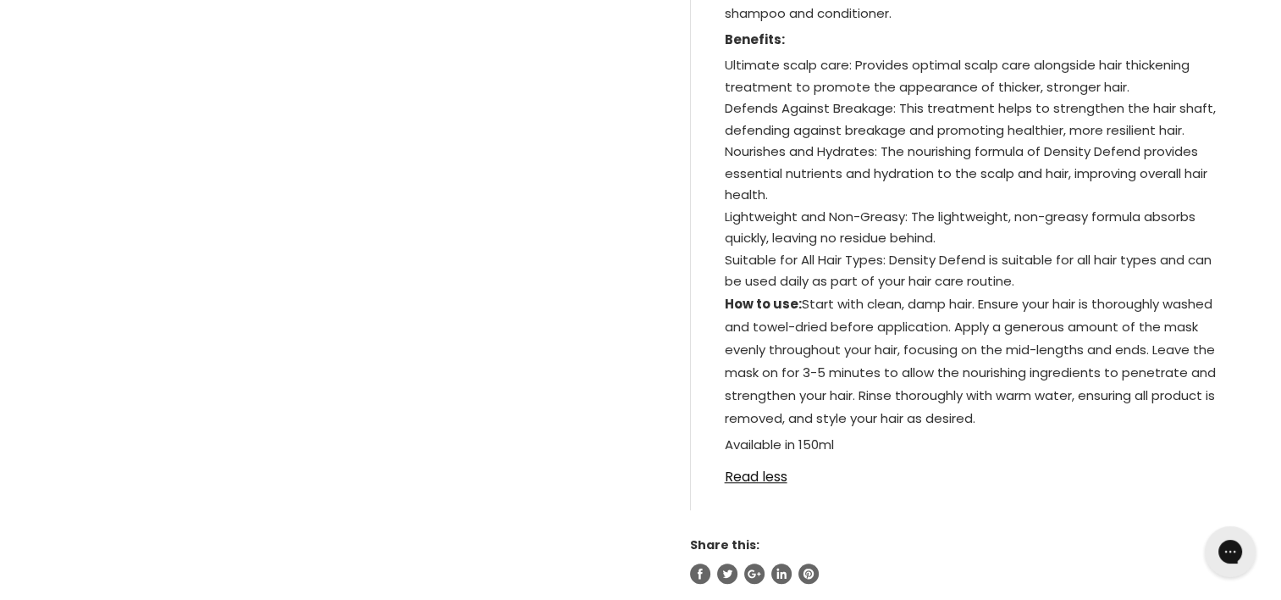  What do you see at coordinates (973, 119) in the screenshot?
I see `li: Defends Against Breakage: This treatment helps to strengthen the hair shaft, defending against br...` at bounding box center [973, 119].